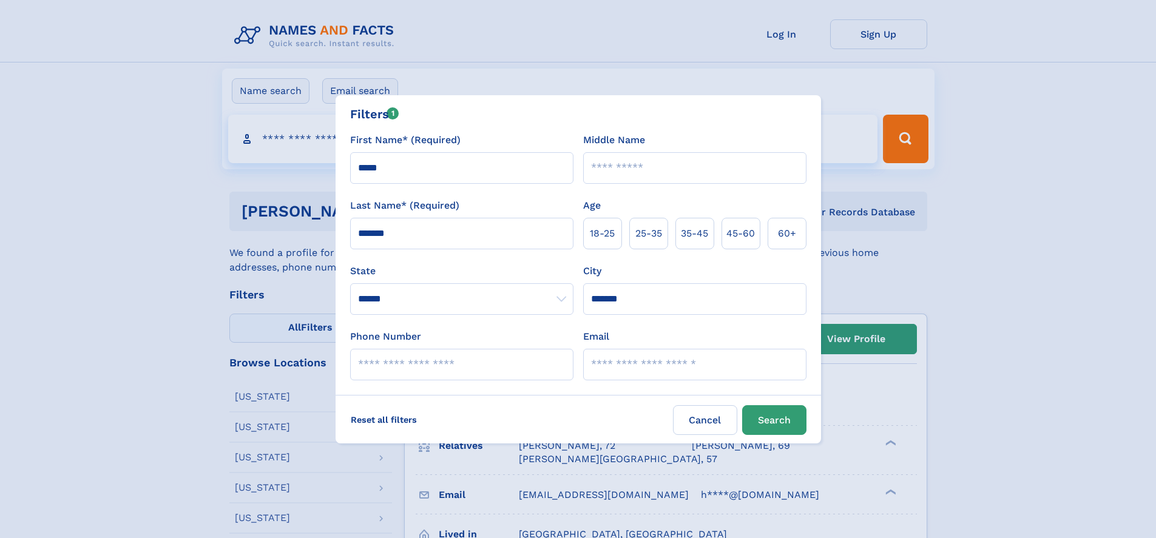  Describe the element at coordinates (596, 337) in the screenshot. I see `label: Email` at that location.